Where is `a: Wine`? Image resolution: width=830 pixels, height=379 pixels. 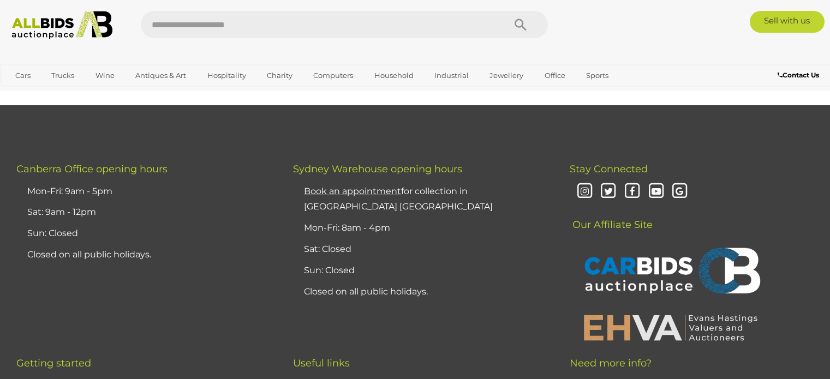 a: Wine is located at coordinates (105, 75).